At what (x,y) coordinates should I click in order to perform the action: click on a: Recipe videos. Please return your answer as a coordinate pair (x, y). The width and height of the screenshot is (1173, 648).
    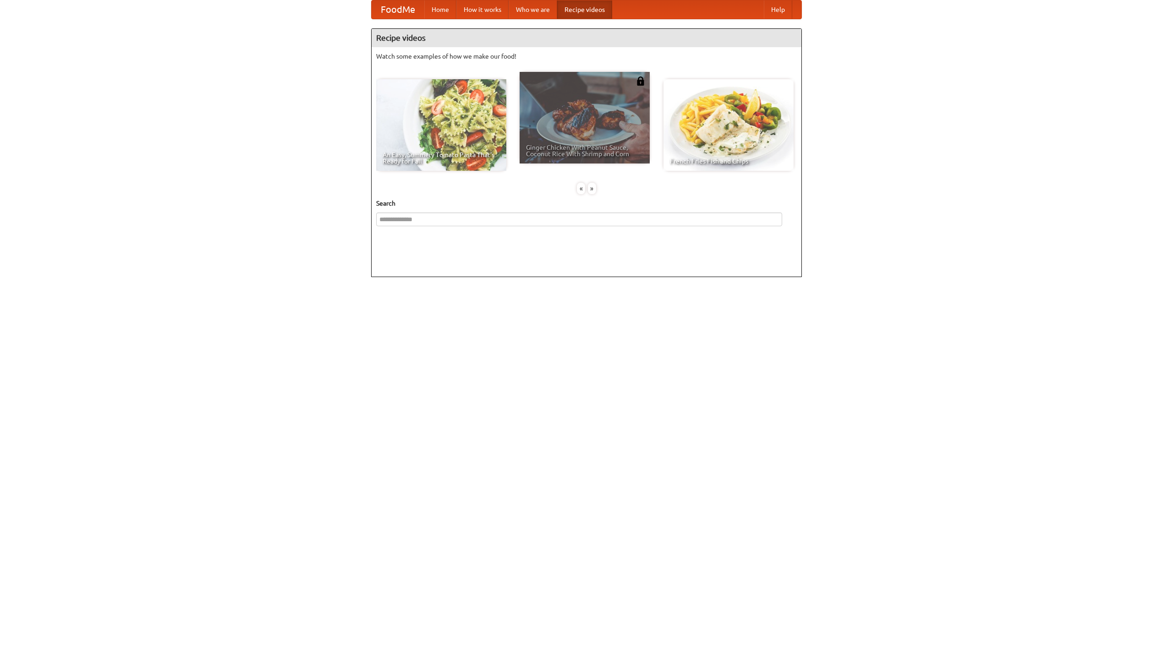
    Looking at the image, I should click on (585, 10).